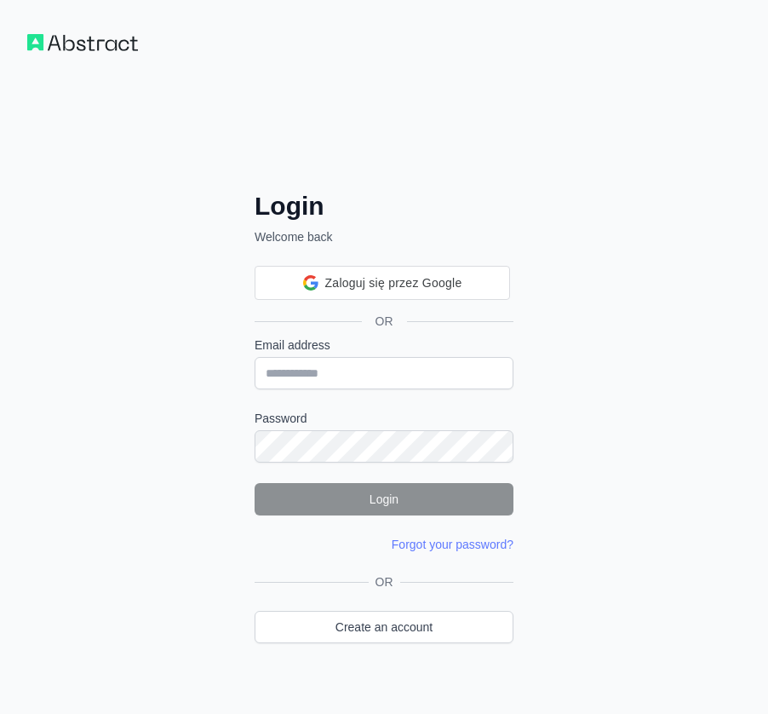 The image size is (768, 714). I want to click on label: Email address, so click(384, 345).